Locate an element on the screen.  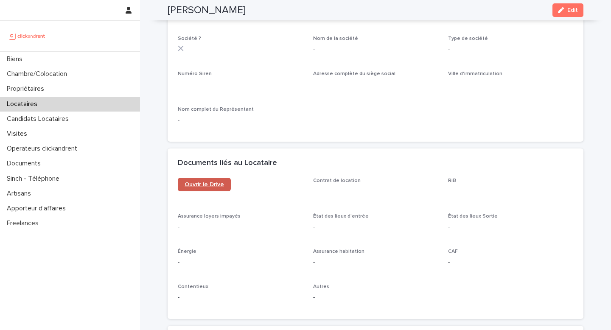
img: UCB0brd3T0yccxBKYDjQ is located at coordinates (27, 36).